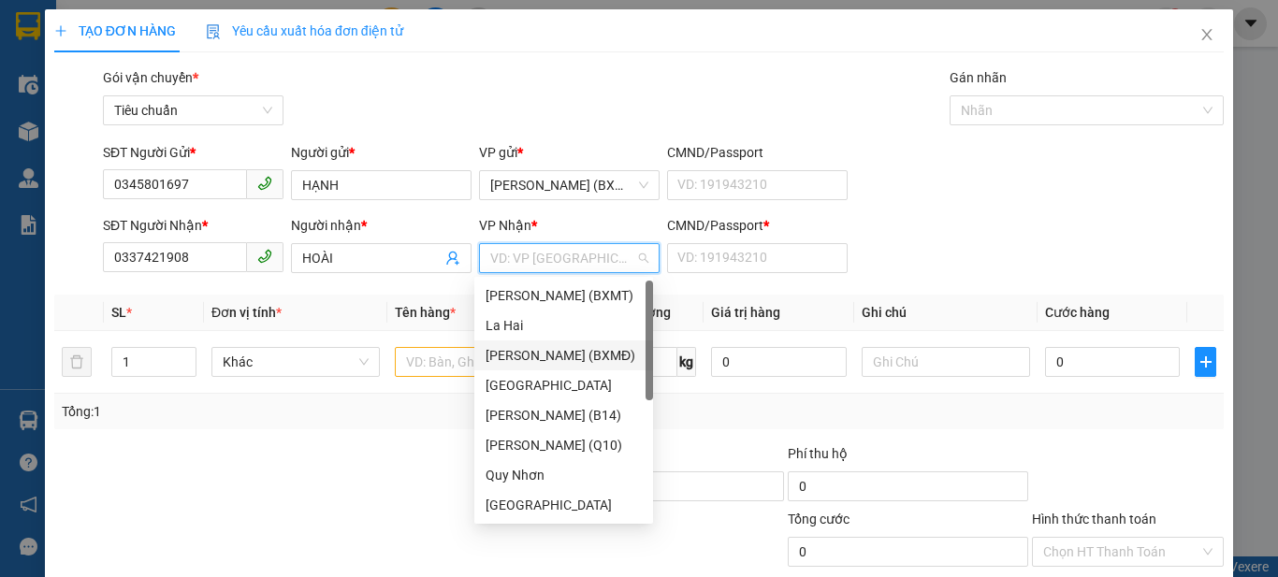  Describe the element at coordinates (381, 153) in the screenshot. I see `div: Người gửi` at that location.